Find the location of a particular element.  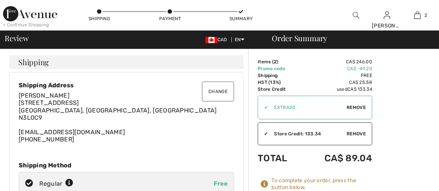

td: Promo code is located at coordinates (279, 69).